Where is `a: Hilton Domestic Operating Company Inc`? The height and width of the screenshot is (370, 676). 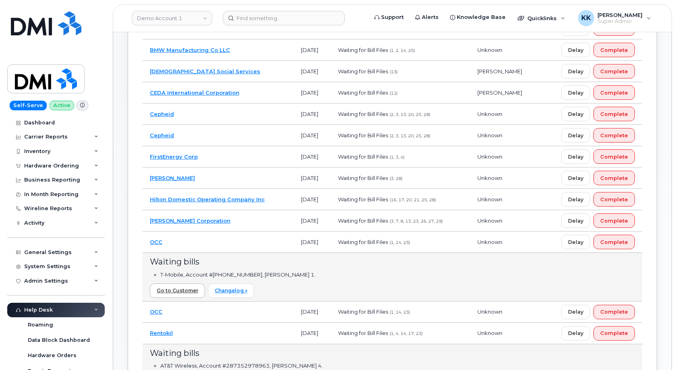
a: Hilton Domestic Operating Company Inc is located at coordinates (207, 199).